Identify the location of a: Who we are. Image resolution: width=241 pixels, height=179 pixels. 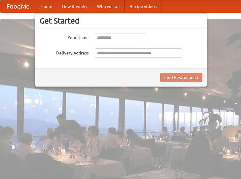
(108, 6).